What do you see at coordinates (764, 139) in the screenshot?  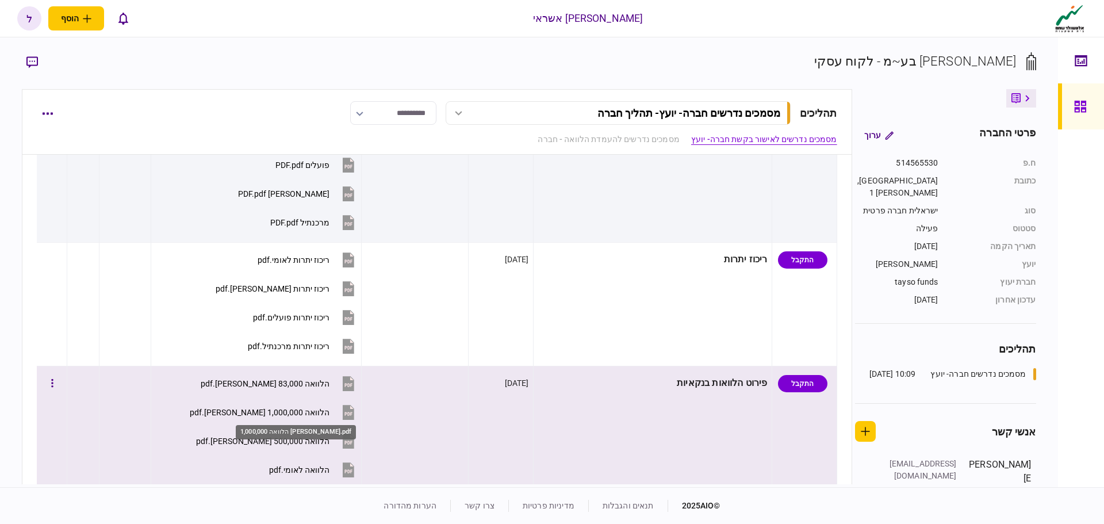 I see `a: מסמכים נדרשים לאישור בקשת חברה- יועץ` at bounding box center [764, 139].